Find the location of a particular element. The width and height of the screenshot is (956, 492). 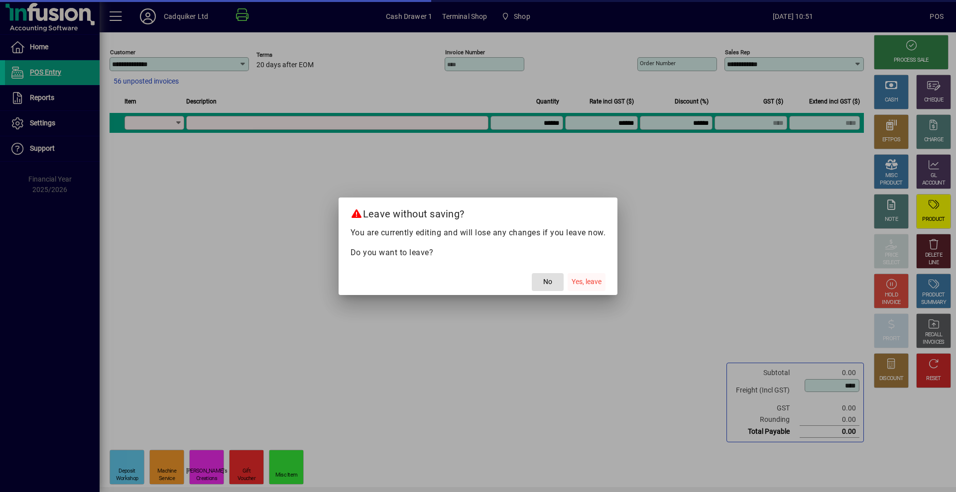

span: No is located at coordinates (547, 282).